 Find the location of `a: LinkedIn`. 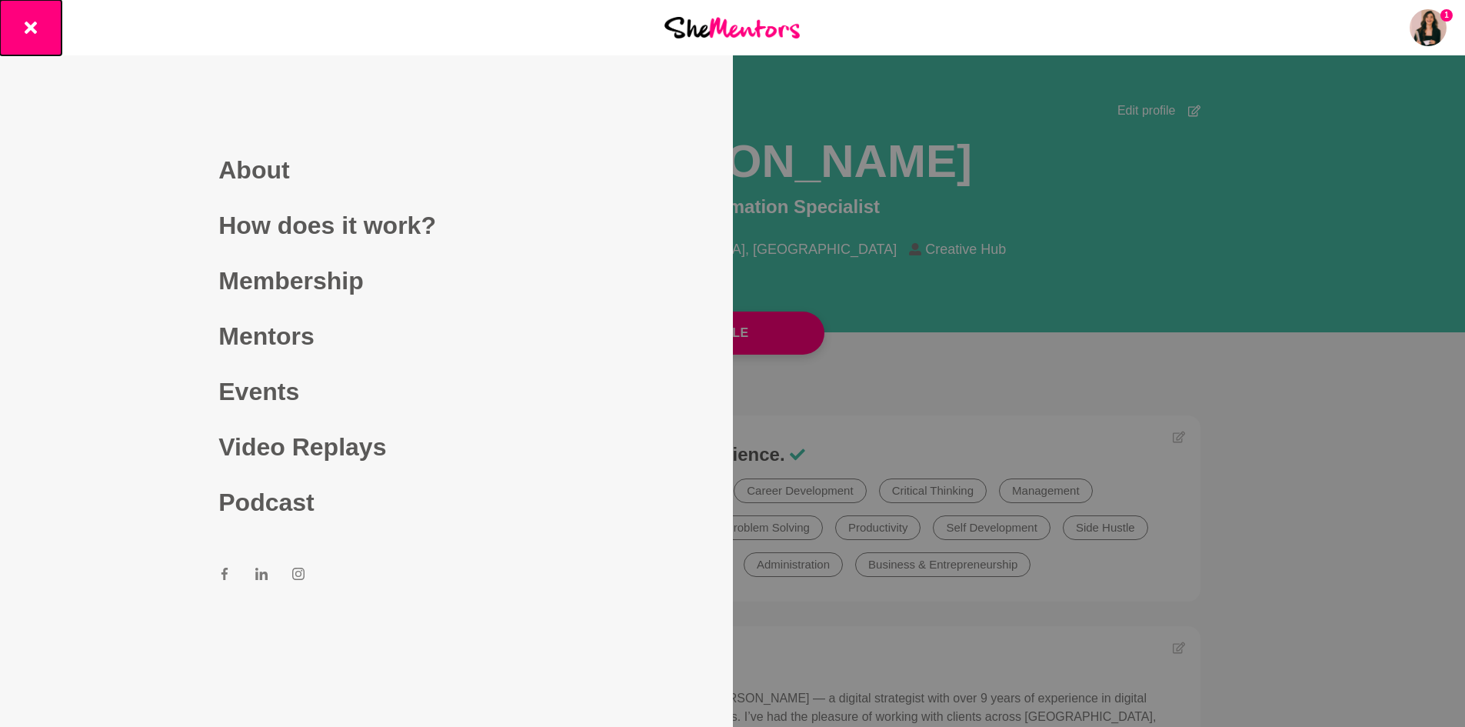

a: LinkedIn is located at coordinates (261, 576).